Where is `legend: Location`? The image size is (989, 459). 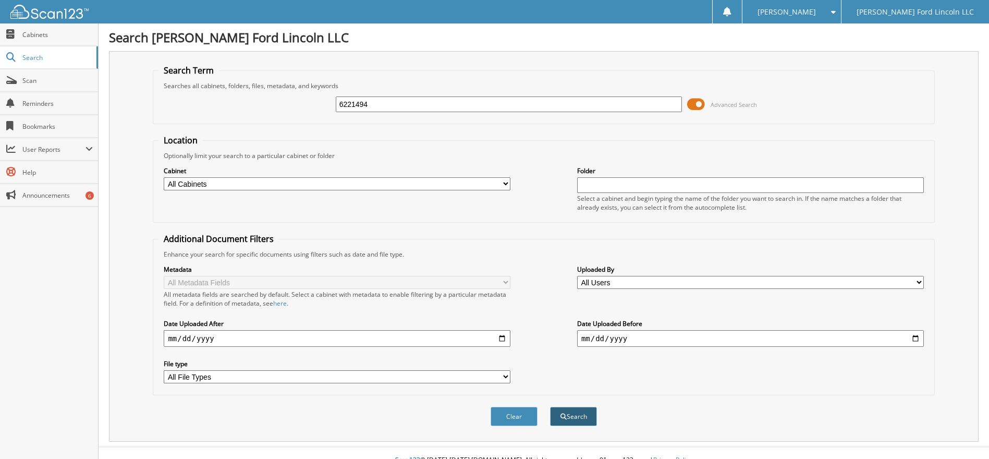 legend: Location is located at coordinates (180, 140).